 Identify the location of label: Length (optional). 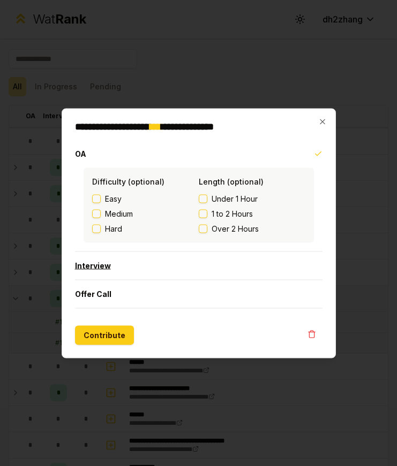
(231, 181).